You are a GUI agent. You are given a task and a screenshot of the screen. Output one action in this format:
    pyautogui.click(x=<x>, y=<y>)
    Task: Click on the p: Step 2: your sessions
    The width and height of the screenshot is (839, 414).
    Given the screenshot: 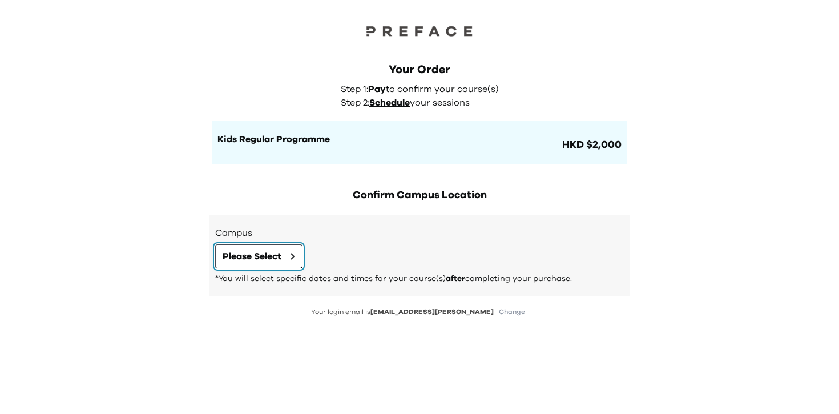 What is the action you would take?
    pyautogui.click(x=423, y=103)
    